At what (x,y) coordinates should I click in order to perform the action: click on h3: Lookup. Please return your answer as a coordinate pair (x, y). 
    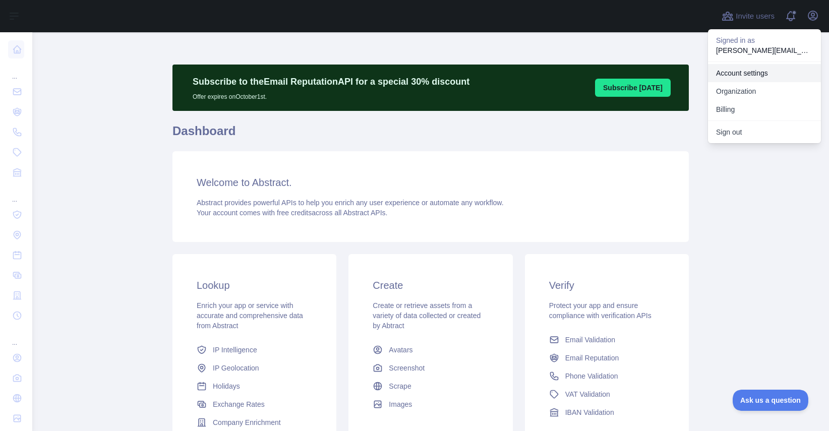
    Looking at the image, I should click on (254, 285).